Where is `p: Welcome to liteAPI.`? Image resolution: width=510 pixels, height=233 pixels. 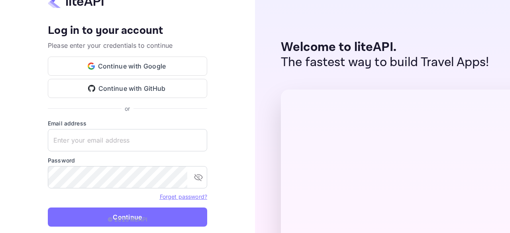 p: Welcome to liteAPI. is located at coordinates (385, 47).